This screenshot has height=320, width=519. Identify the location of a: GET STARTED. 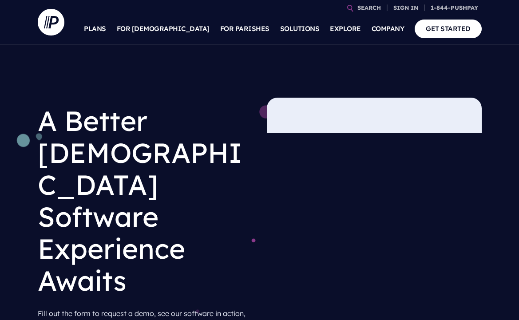
(448, 28).